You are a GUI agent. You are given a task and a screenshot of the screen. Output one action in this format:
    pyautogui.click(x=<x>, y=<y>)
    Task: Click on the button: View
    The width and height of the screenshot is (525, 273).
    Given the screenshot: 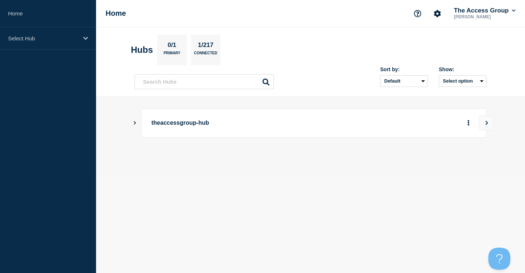 What is the action you would take?
    pyautogui.click(x=486, y=123)
    